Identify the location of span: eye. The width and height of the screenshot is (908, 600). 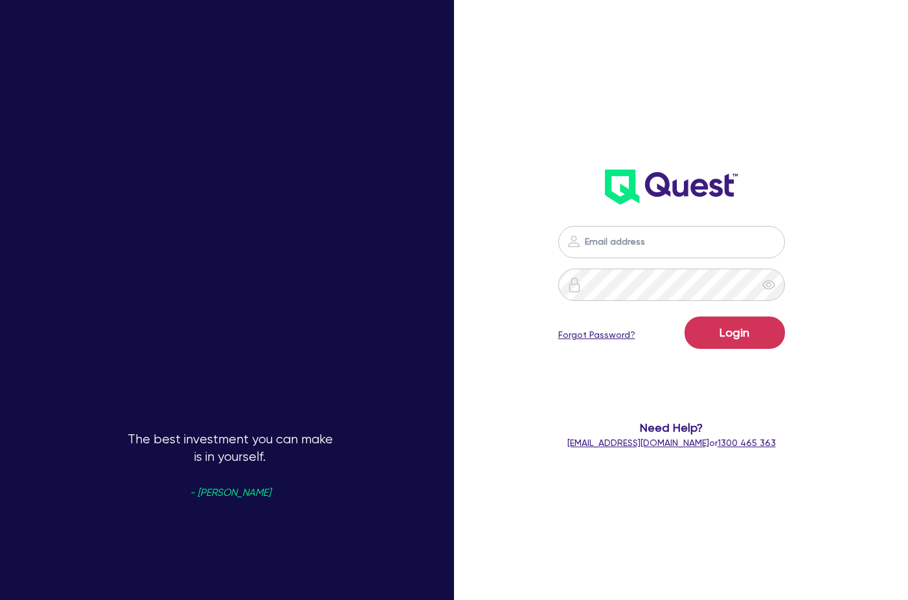
(769, 285).